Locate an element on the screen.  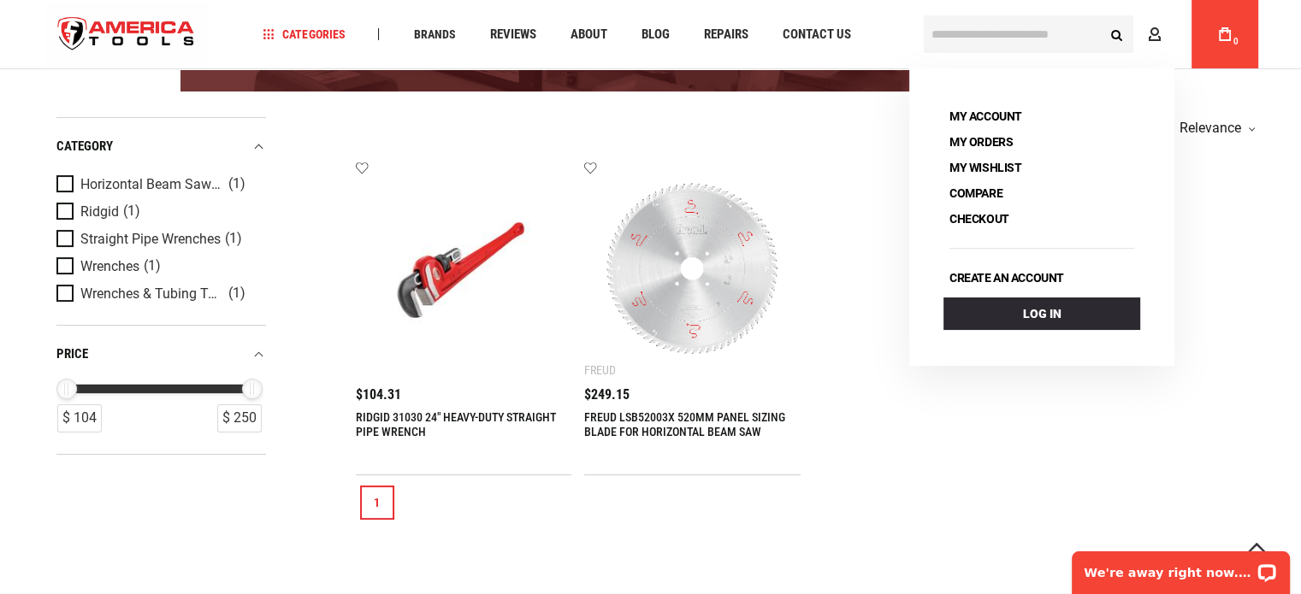
span: Wrenches is located at coordinates (109, 267).